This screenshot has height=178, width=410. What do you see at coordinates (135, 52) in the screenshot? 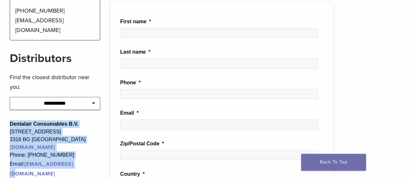
I see `label: Last name` at bounding box center [135, 52].